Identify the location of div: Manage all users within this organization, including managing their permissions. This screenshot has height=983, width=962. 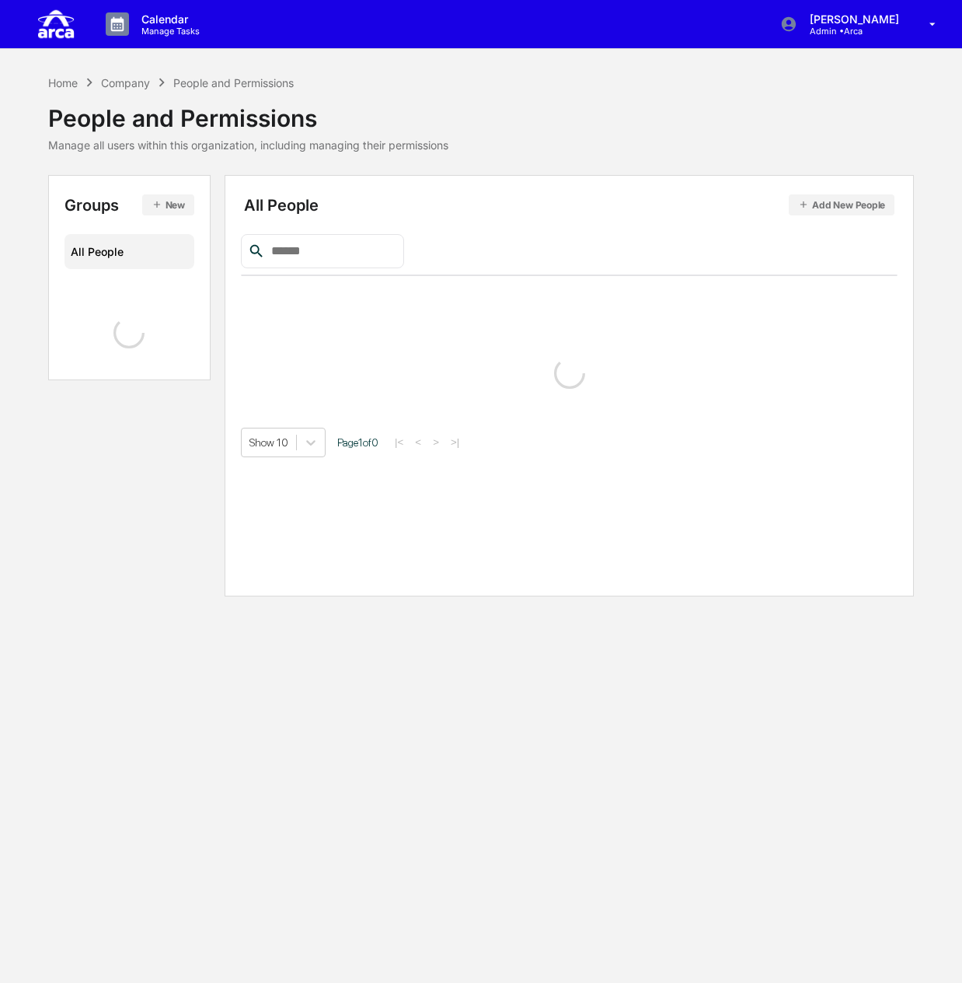
(248, 145).